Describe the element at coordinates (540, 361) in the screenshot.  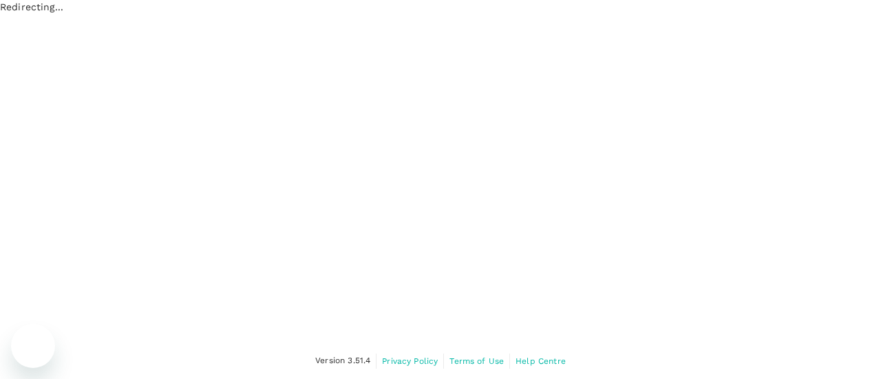
I see `a: Help Centre` at that location.